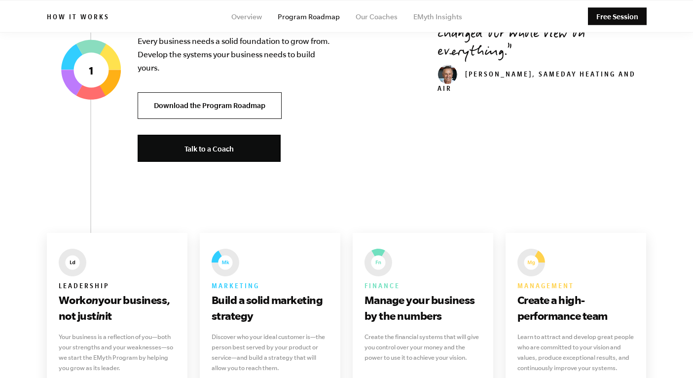  What do you see at coordinates (448, 75) in the screenshot?
I see `img: don_weaver_head_small` at bounding box center [448, 75].